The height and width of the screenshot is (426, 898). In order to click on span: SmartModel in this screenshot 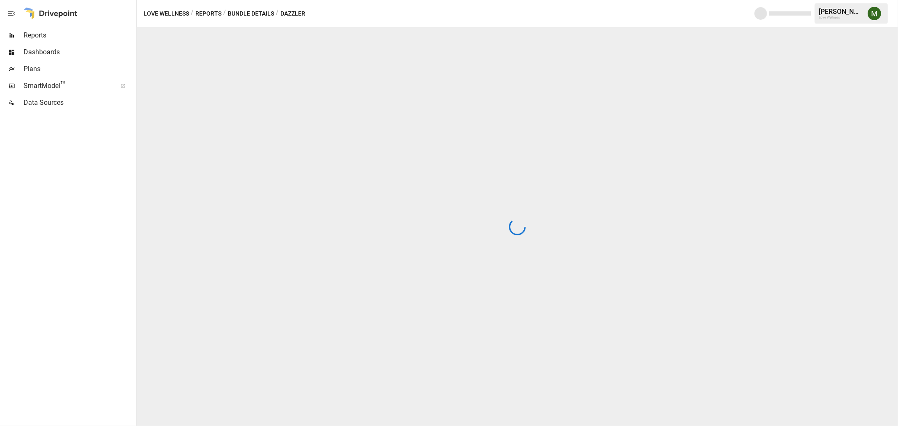, I will do `click(67, 86)`.